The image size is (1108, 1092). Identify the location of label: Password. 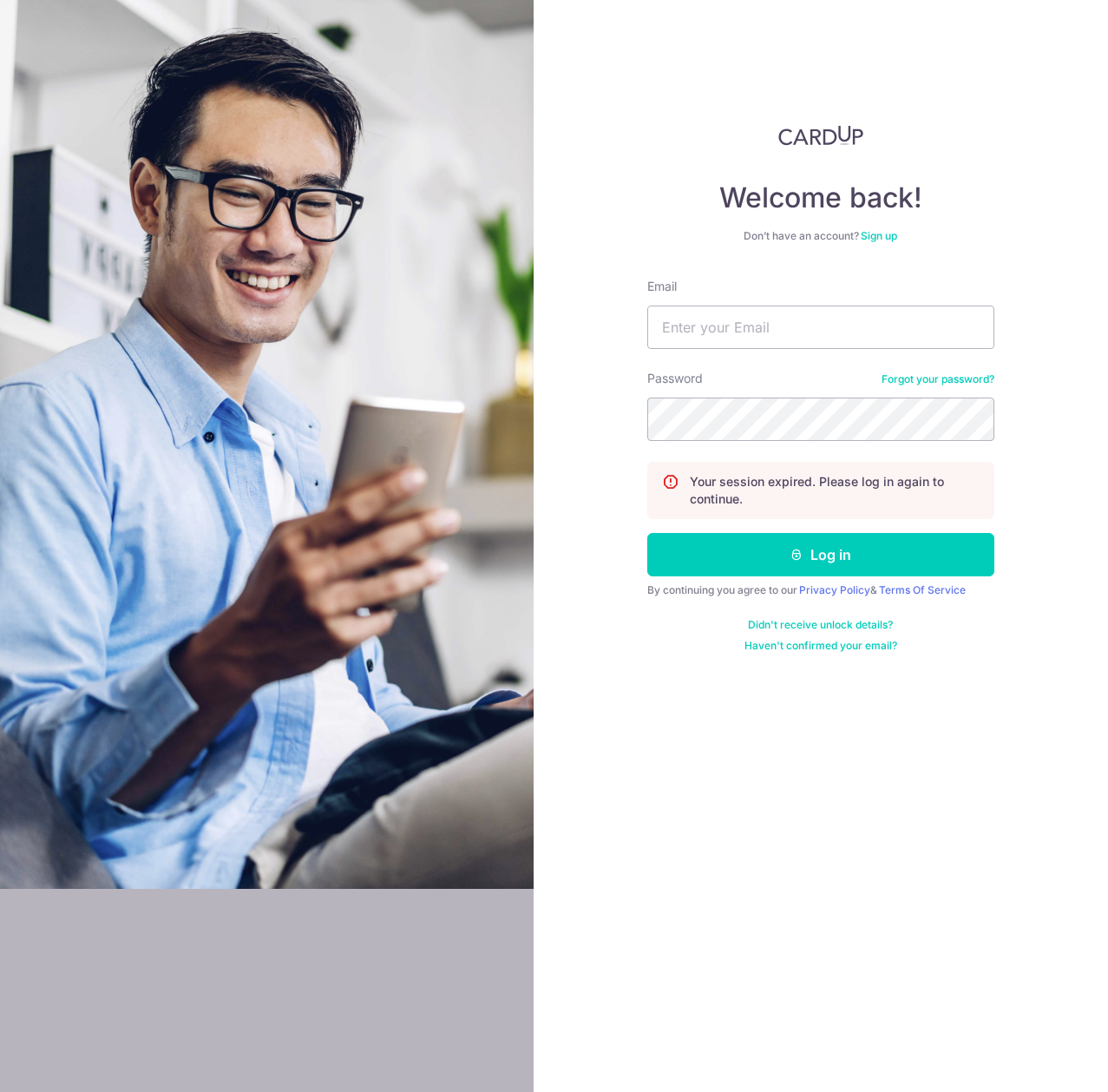
(675, 378).